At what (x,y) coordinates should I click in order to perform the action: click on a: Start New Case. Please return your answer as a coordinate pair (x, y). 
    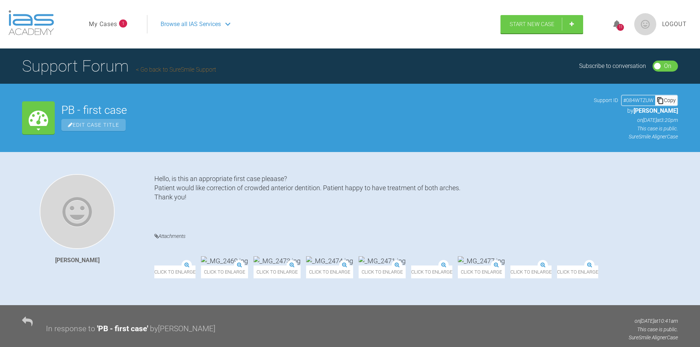
    Looking at the image, I should click on (541, 24).